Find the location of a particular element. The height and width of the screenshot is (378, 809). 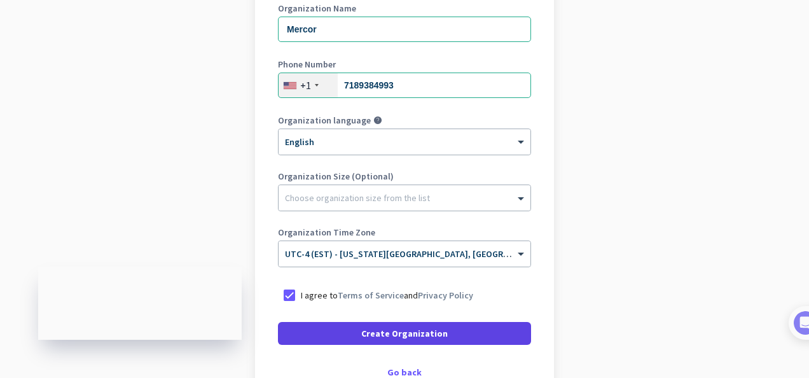

label: Organization Size (Optional) is located at coordinates (405, 176).